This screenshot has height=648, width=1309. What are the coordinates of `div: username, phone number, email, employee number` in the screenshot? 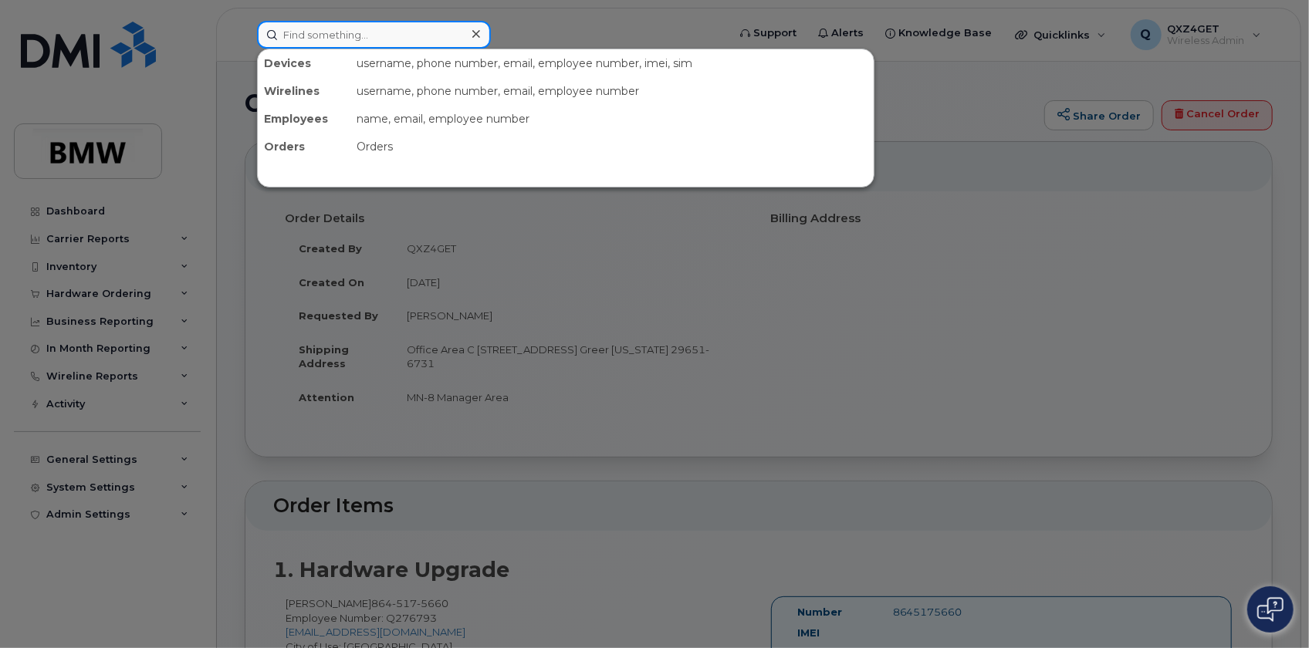 It's located at (612, 91).